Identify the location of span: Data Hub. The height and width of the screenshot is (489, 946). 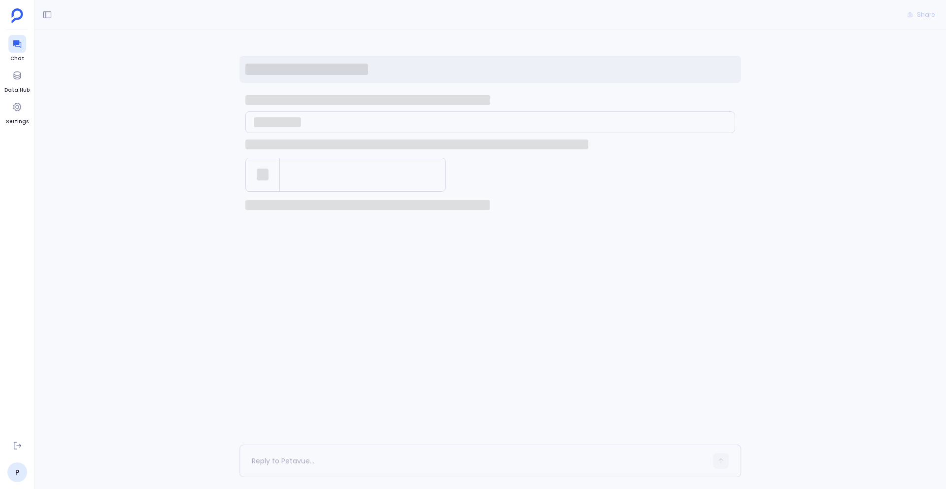
(17, 90).